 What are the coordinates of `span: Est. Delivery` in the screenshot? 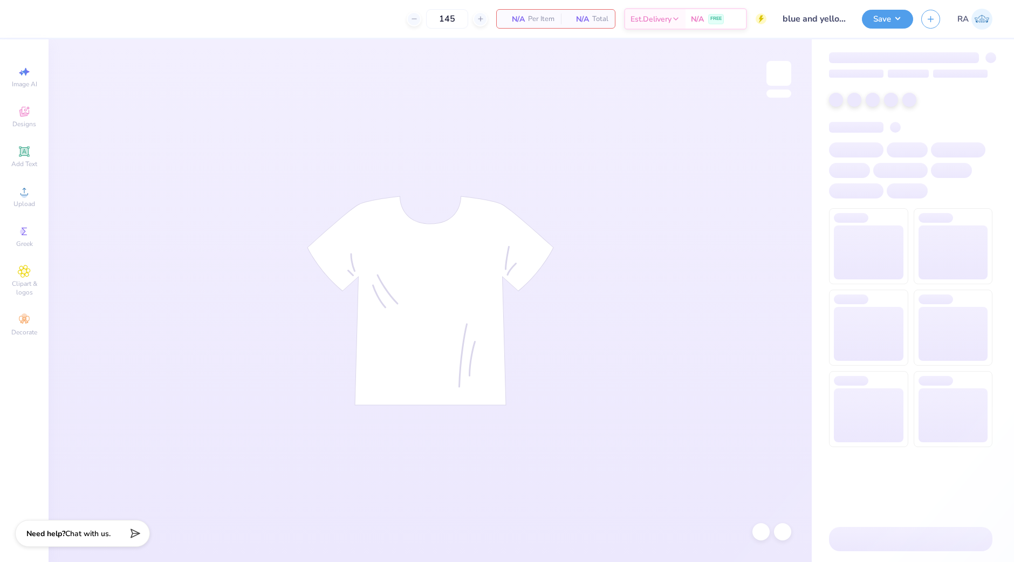 It's located at (651, 19).